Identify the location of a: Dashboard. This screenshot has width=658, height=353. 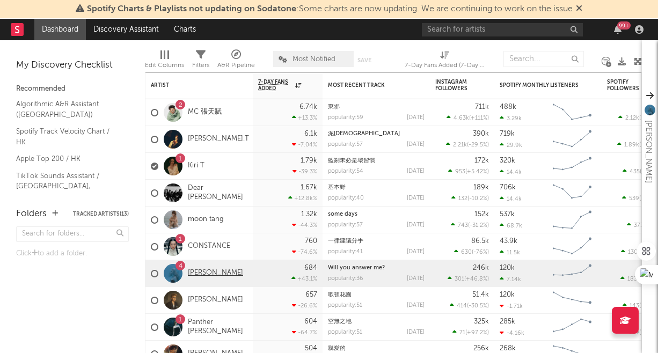
(60, 30).